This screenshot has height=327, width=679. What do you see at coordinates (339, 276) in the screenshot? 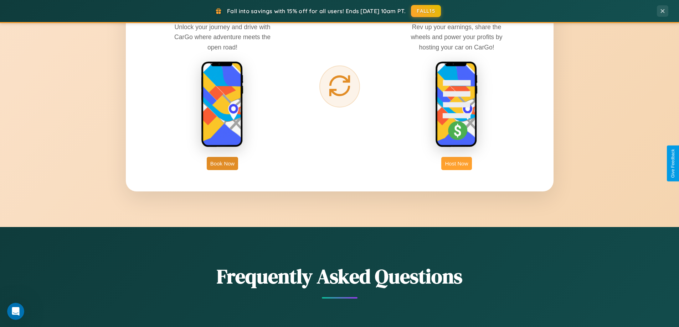
I see `h2: Frequently Asked Questions` at bounding box center [339, 276].